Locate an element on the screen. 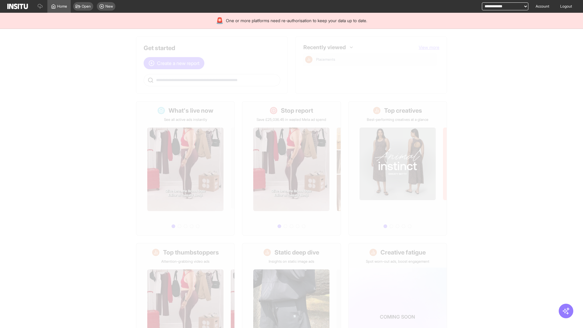 The image size is (583, 328). span: Home is located at coordinates (62, 6).